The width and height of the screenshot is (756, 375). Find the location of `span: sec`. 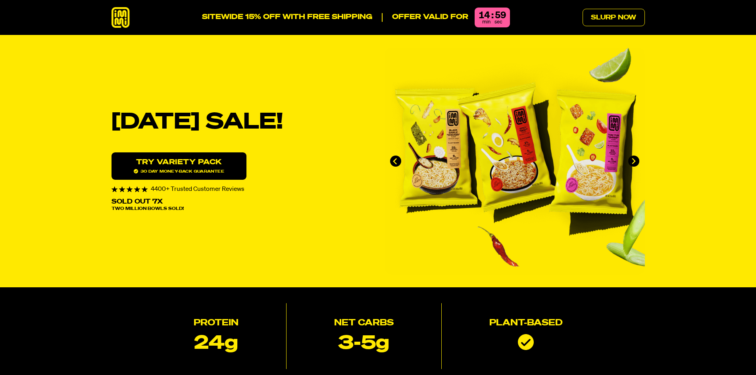

span: sec is located at coordinates (498, 22).